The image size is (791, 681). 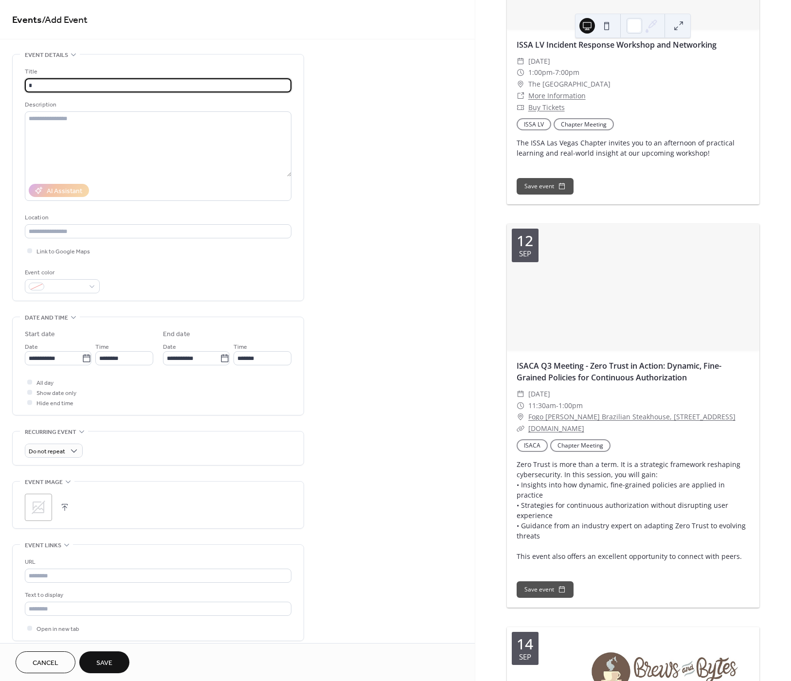 I want to click on span: Do not repeat, so click(x=47, y=451).